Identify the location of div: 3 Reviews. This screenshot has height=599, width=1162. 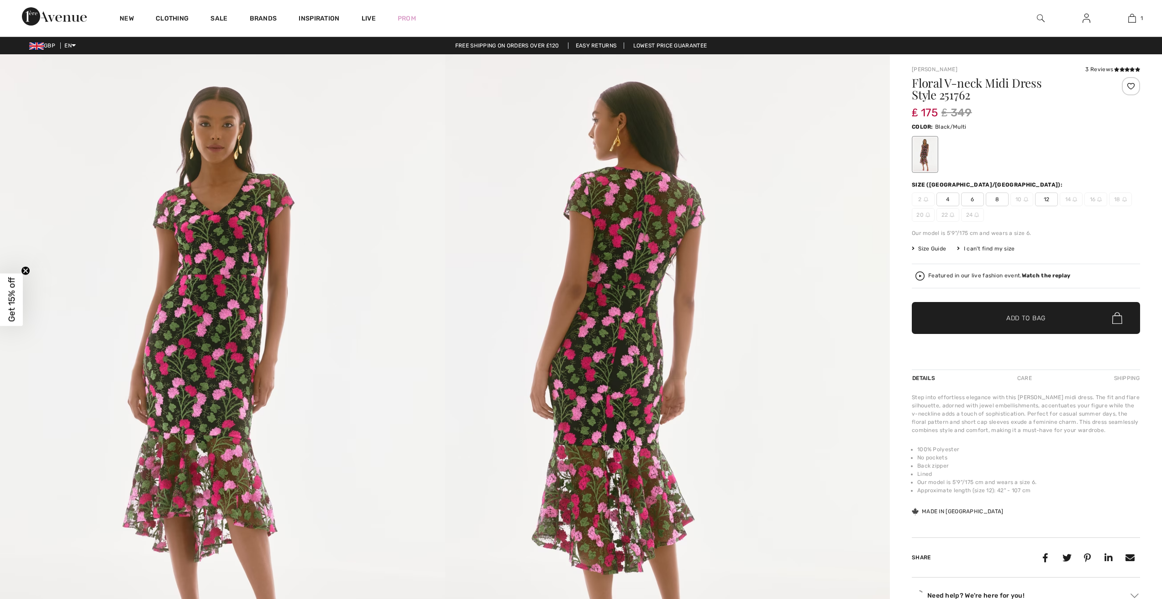
(1113, 69).